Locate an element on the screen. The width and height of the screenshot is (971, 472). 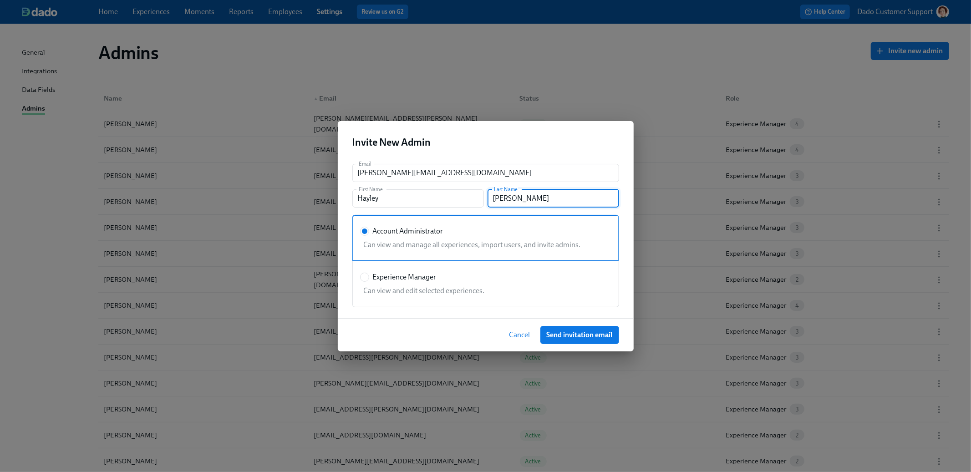
h2: Invite New Admin is located at coordinates (486, 143).